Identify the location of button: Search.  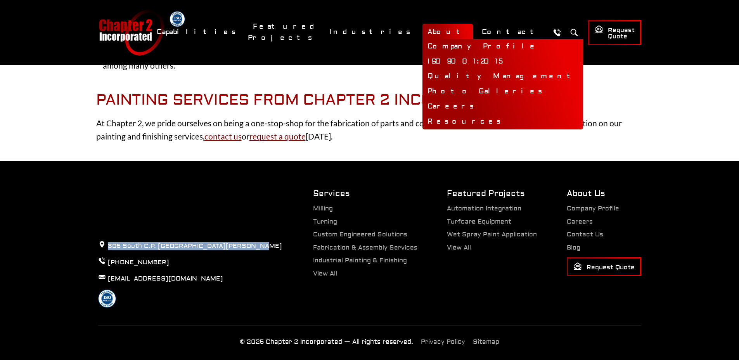
(574, 32).